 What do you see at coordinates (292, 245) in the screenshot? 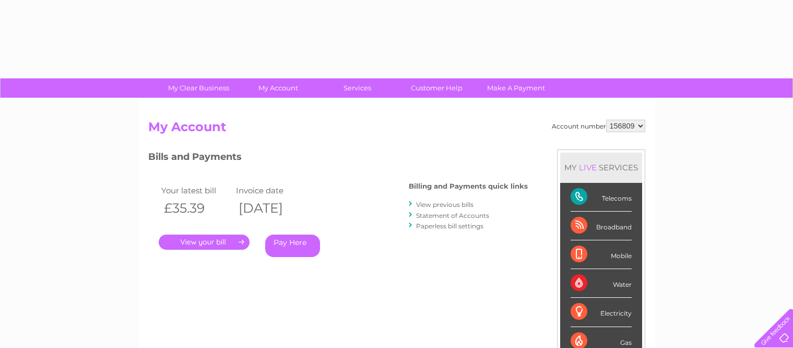
I see `a: Pay Here` at bounding box center [292, 245].